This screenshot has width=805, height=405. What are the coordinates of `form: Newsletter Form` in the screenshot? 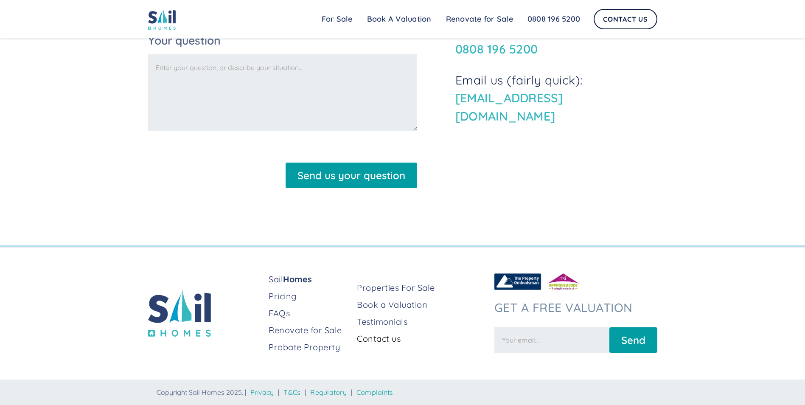 It's located at (576, 338).